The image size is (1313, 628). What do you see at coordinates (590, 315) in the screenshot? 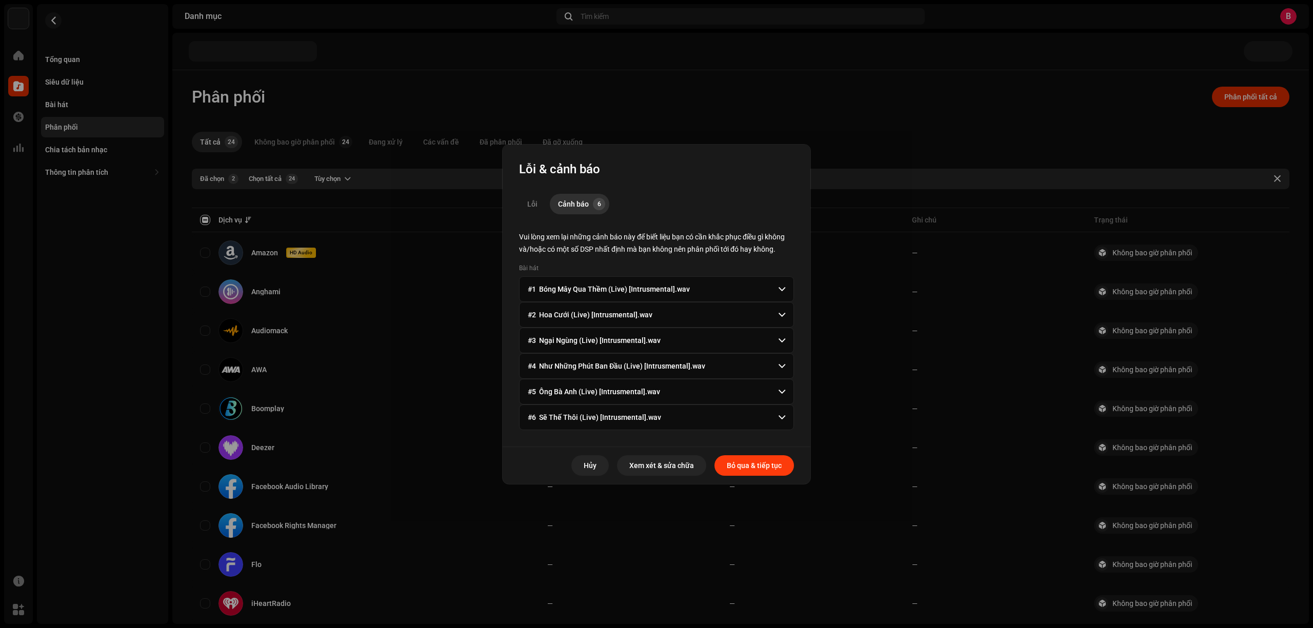
I see `span: #2 Hoa Cưới (Live) [Intrusmental].wav` at bounding box center [590, 315].